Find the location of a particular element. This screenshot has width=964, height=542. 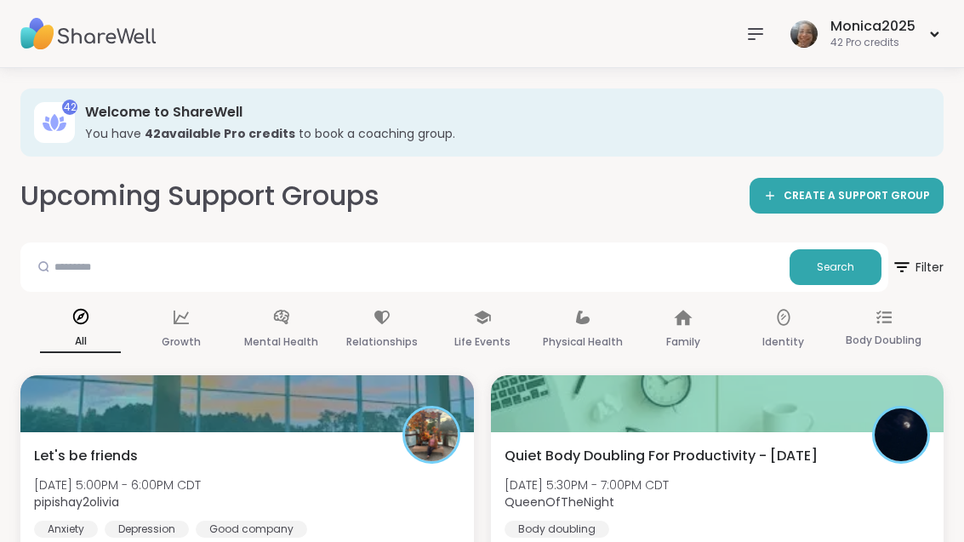

h3: You have to book a coaching group. is located at coordinates (502, 134).